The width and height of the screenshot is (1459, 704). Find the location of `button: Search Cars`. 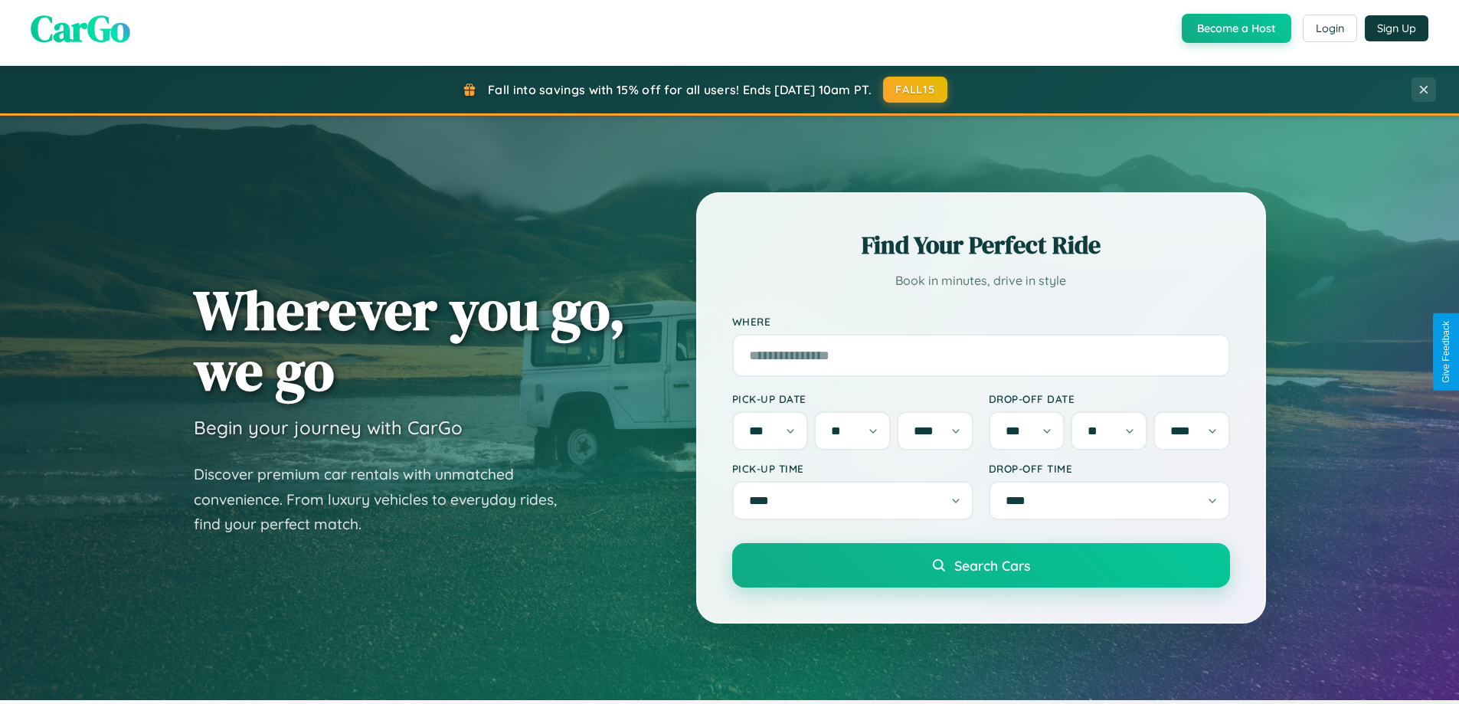

button: Search Cars is located at coordinates (981, 565).